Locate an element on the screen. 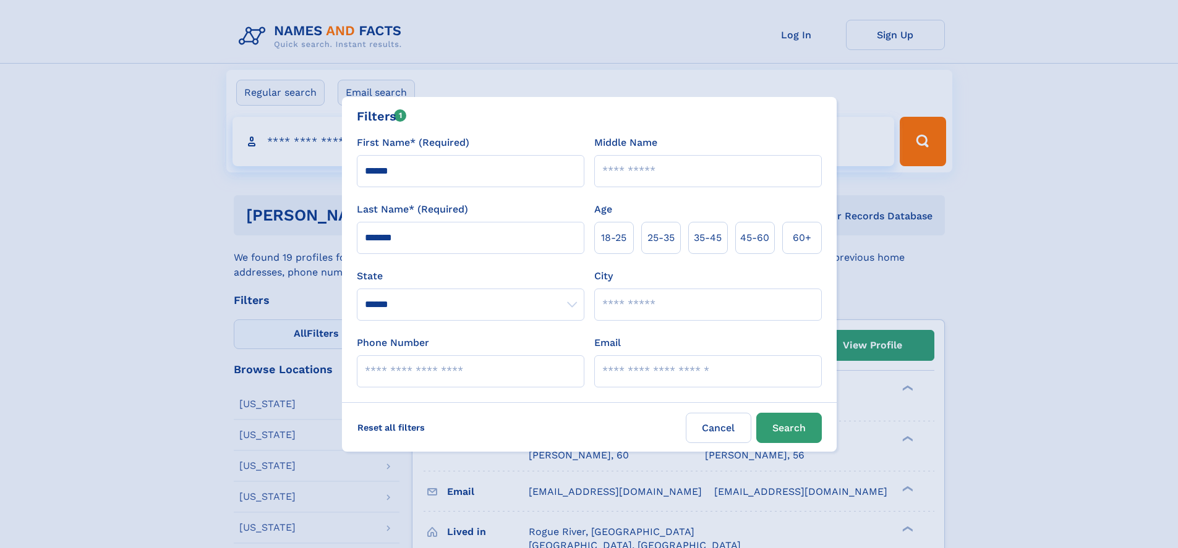 The height and width of the screenshot is (548, 1178). label: State is located at coordinates (471, 276).